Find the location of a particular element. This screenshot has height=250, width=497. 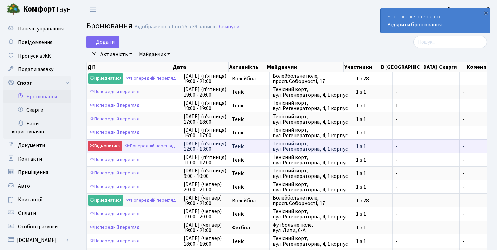

a: Активність is located at coordinates (116, 54).